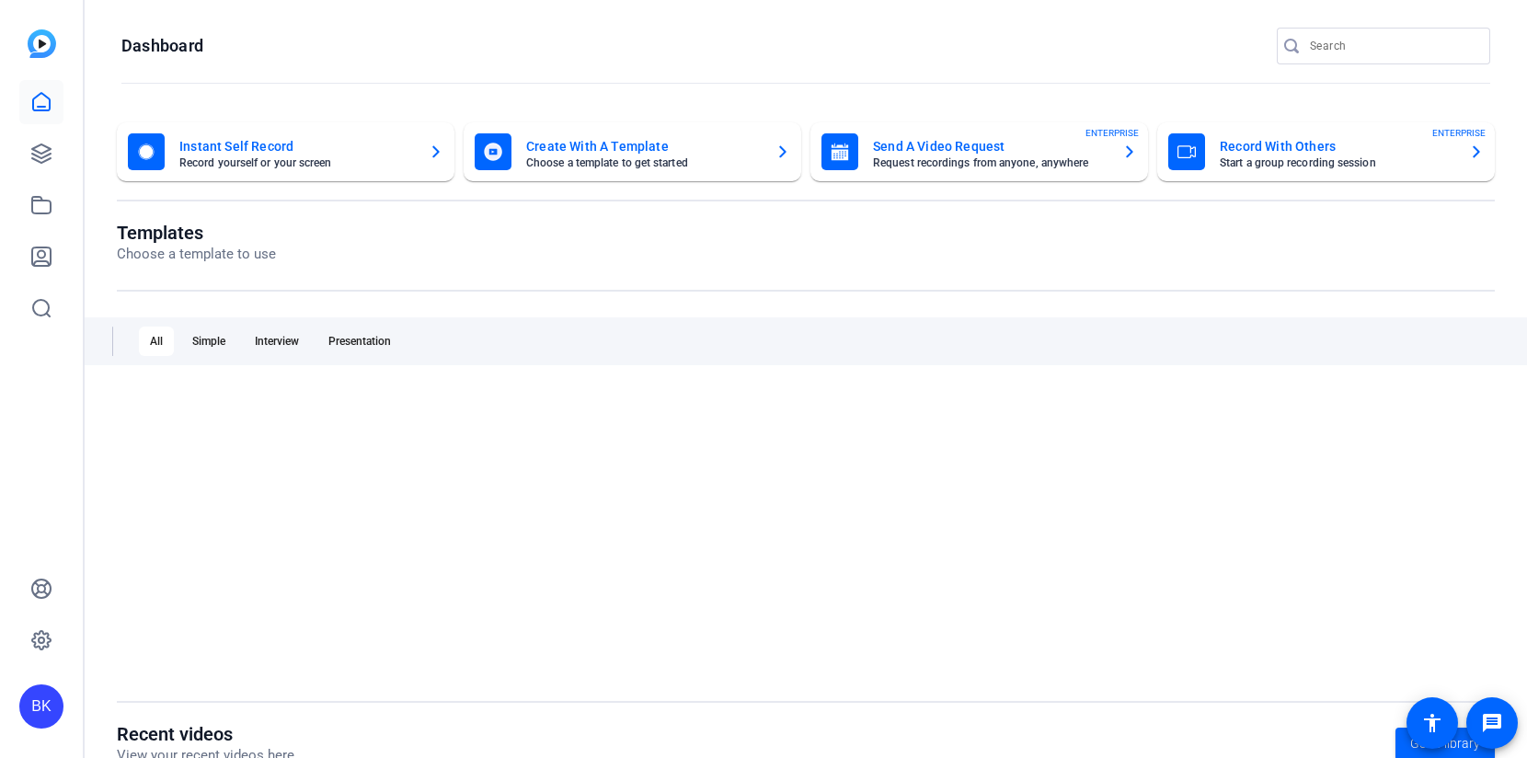 The image size is (1527, 758). What do you see at coordinates (990, 163) in the screenshot?
I see `mat-card-subtitle: Request recordings from anyone, anywhere` at bounding box center [990, 163].